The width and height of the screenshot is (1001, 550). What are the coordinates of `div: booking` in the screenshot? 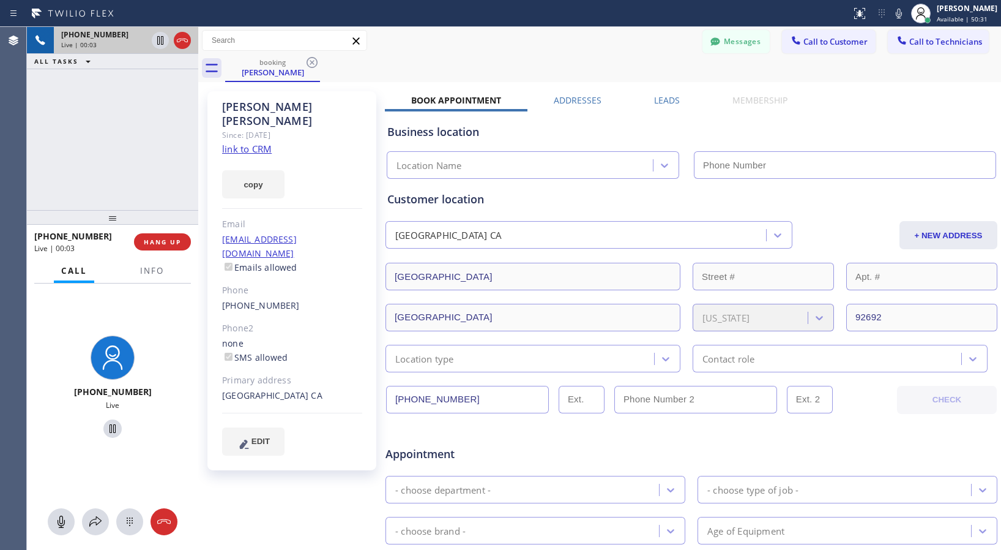 It's located at (272, 62).